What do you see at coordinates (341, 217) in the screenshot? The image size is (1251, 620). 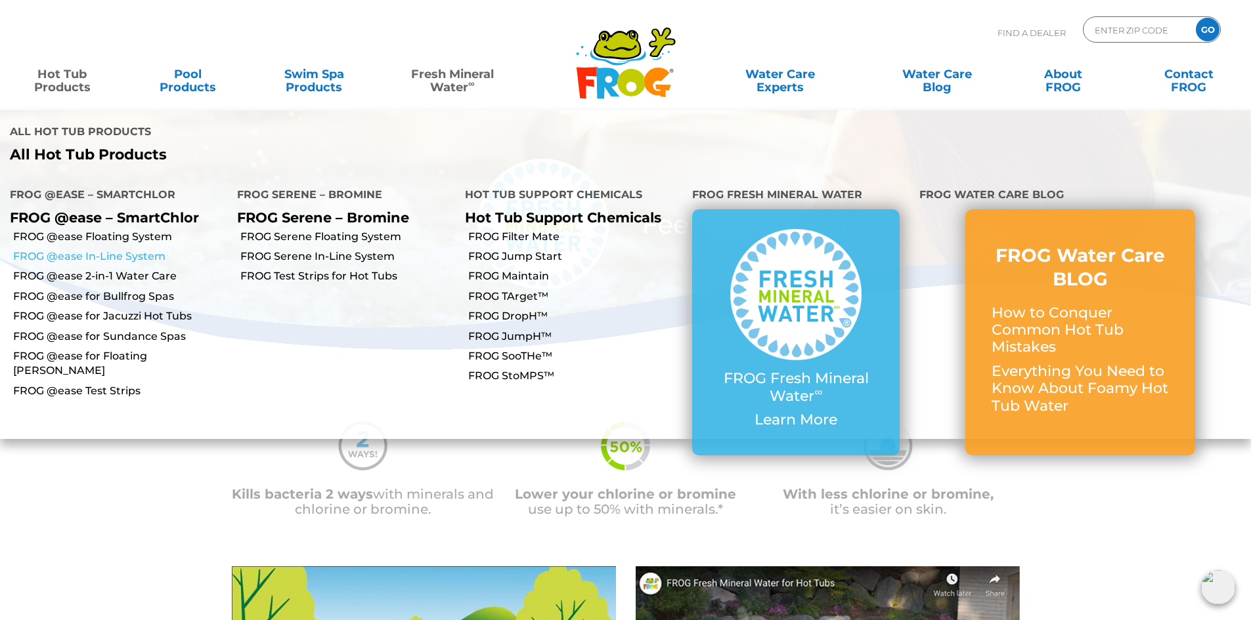 I see `p: FROG Serene – Bromine` at bounding box center [341, 217].